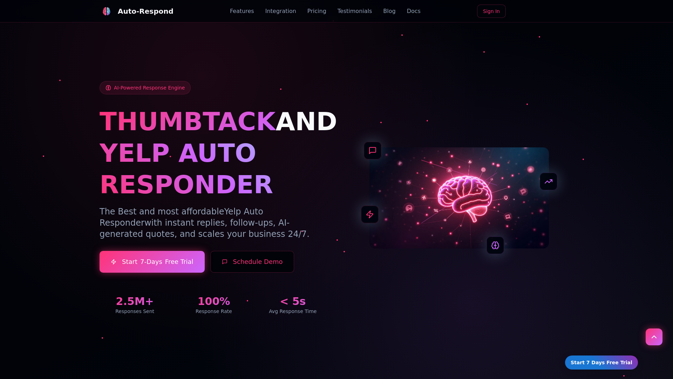 The height and width of the screenshot is (379, 673). Describe the element at coordinates (149, 88) in the screenshot. I see `span: AI-Powered Response Engine` at that location.